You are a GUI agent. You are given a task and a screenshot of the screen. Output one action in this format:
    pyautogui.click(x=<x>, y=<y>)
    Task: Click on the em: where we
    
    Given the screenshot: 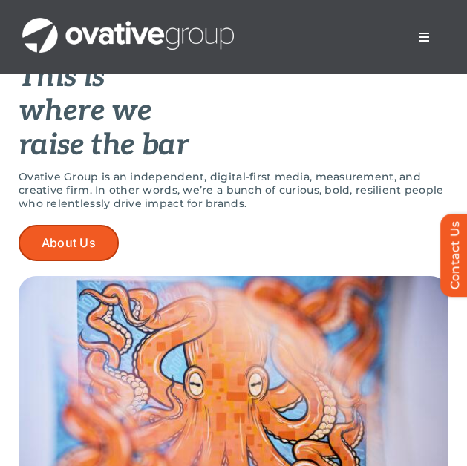 What is the action you would take?
    pyautogui.click(x=85, y=111)
    